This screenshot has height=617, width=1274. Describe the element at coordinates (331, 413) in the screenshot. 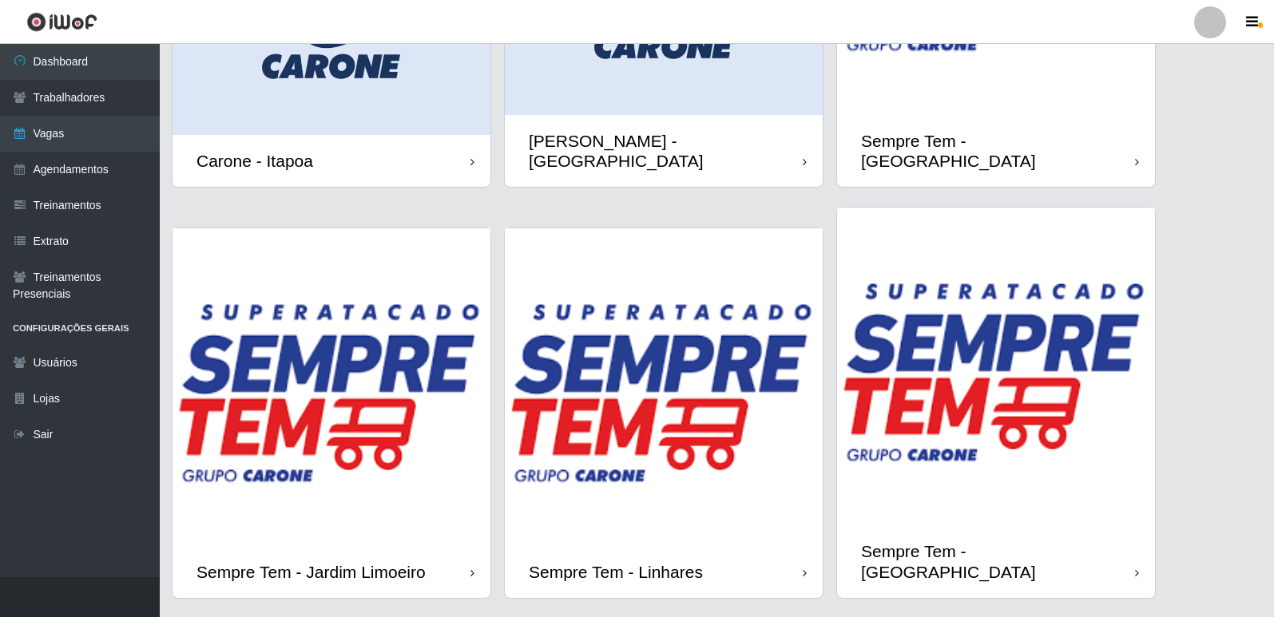

I see `a: Sempre Tem - Jardim Limoeiro` at that location.